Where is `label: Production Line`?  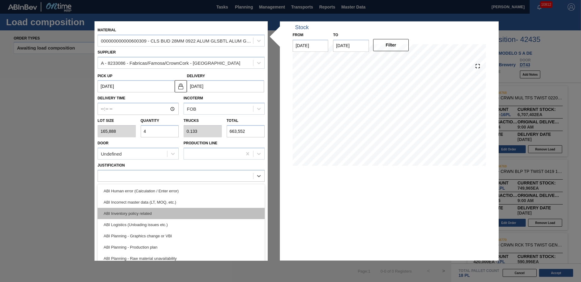 label: Production Line is located at coordinates (200, 143).